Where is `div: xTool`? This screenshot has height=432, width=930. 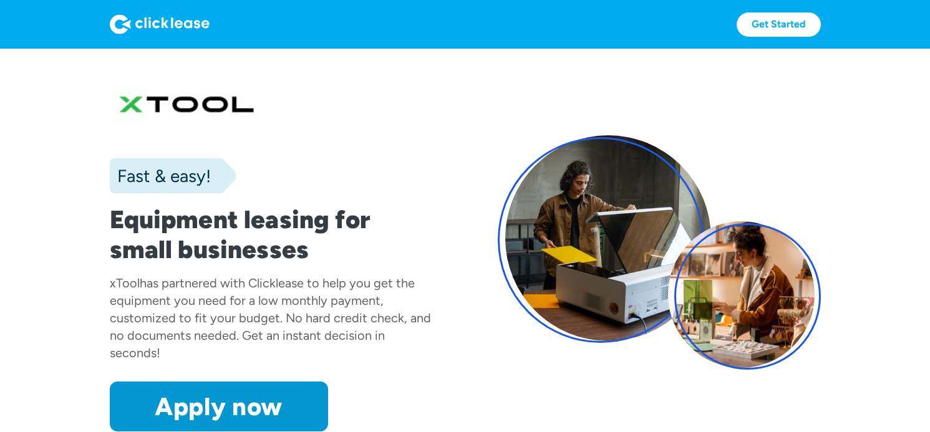
div: xTool is located at coordinates (125, 283).